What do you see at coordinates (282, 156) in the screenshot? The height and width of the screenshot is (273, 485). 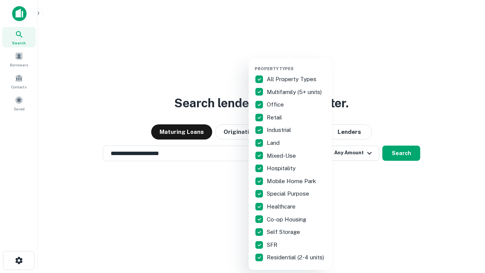 I see `p: Mixed-Use` at bounding box center [282, 156].